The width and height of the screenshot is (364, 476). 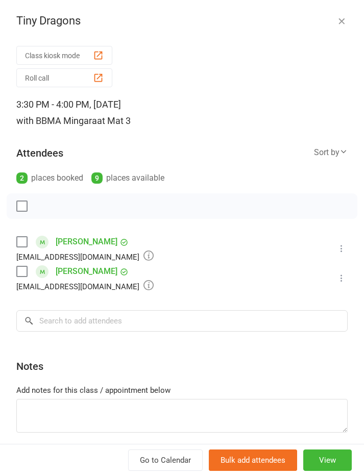 What do you see at coordinates (97, 178) in the screenshot?
I see `div: 9` at bounding box center [97, 178].